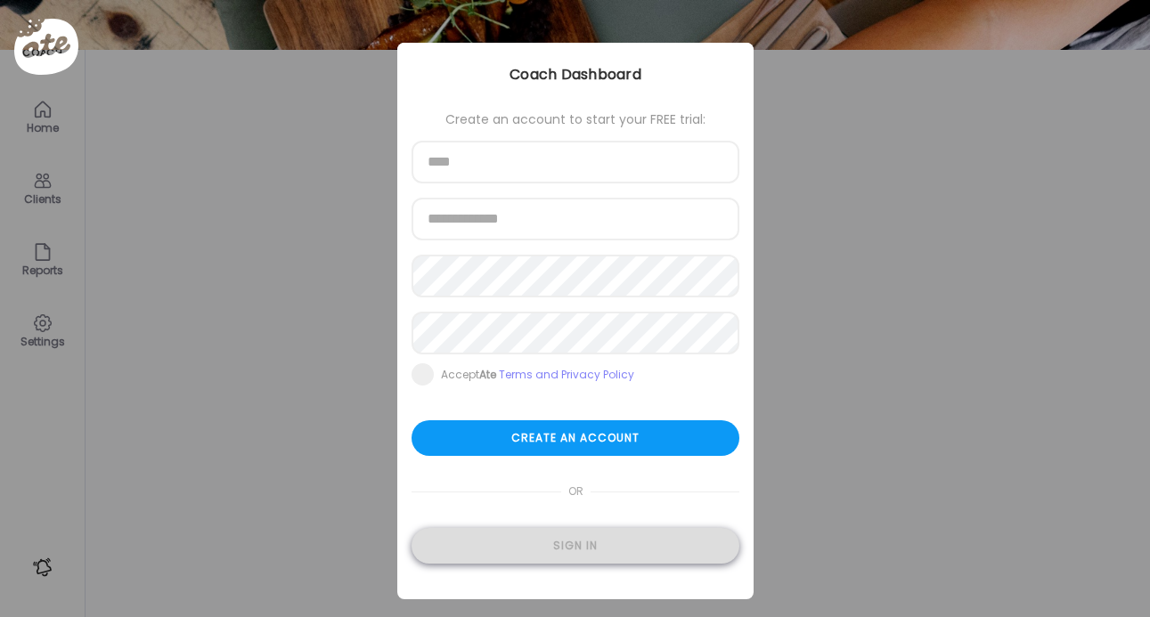  What do you see at coordinates (575, 546) in the screenshot?
I see `div: Sign in` at bounding box center [575, 546].